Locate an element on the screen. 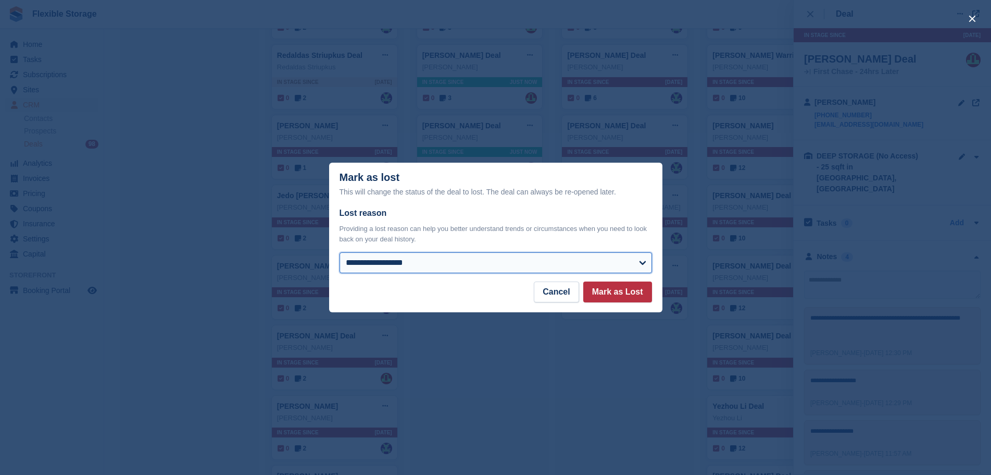 Image resolution: width=991 pixels, height=475 pixels. label: Lost reason is located at coordinates (496, 213).